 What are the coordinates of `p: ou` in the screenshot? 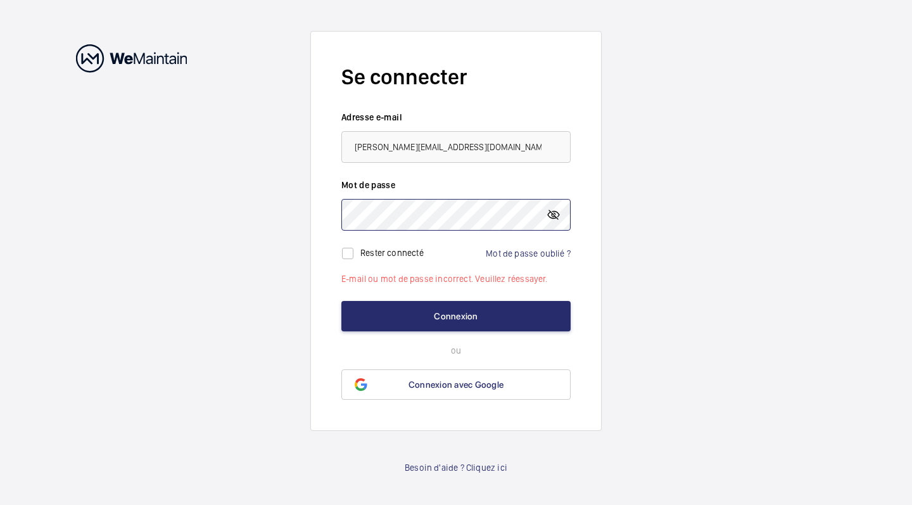 It's located at (456, 350).